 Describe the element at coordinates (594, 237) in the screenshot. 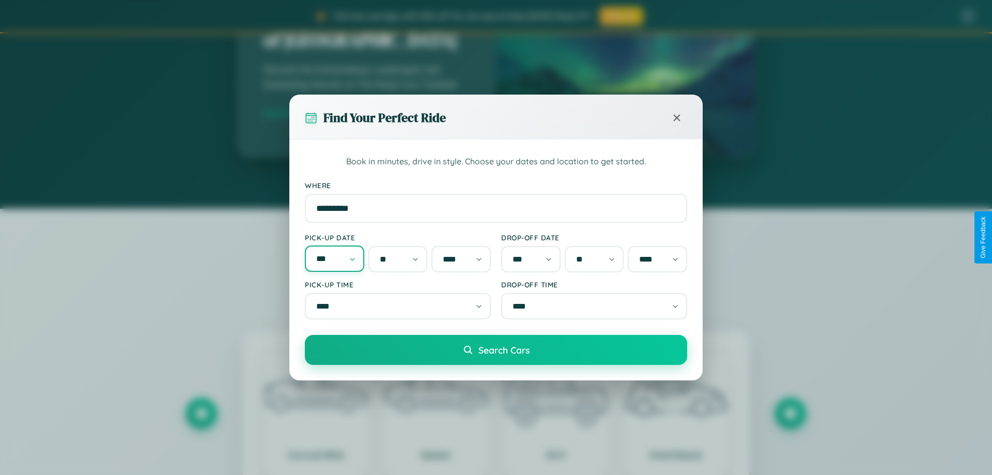

I see `label: Drop-off Date` at that location.